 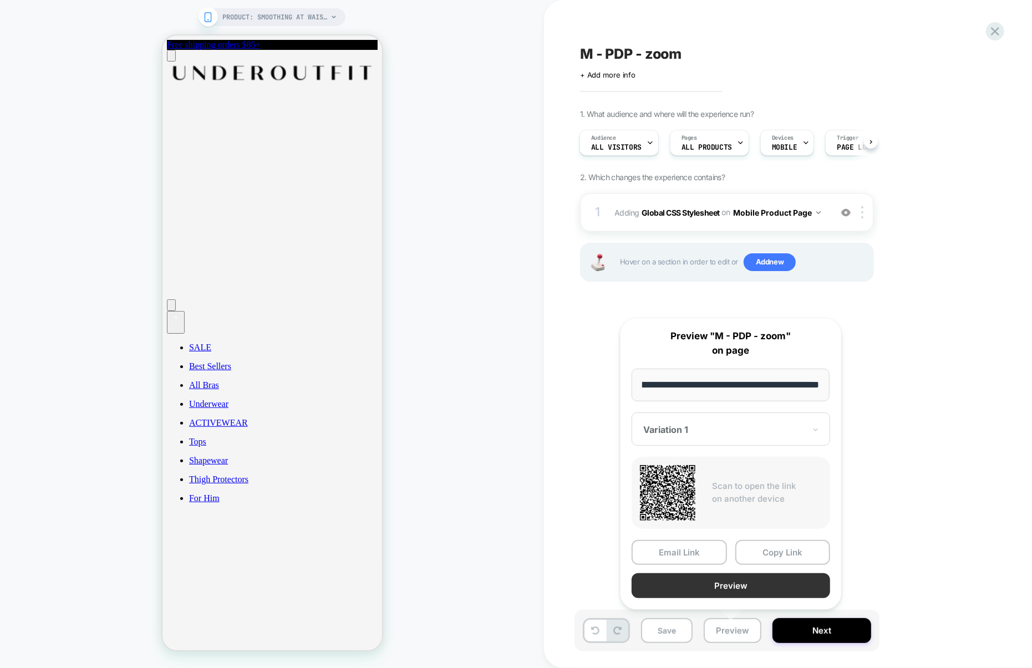 I want to click on span: 1. What audience and where will the experience run?, so click(x=667, y=114).